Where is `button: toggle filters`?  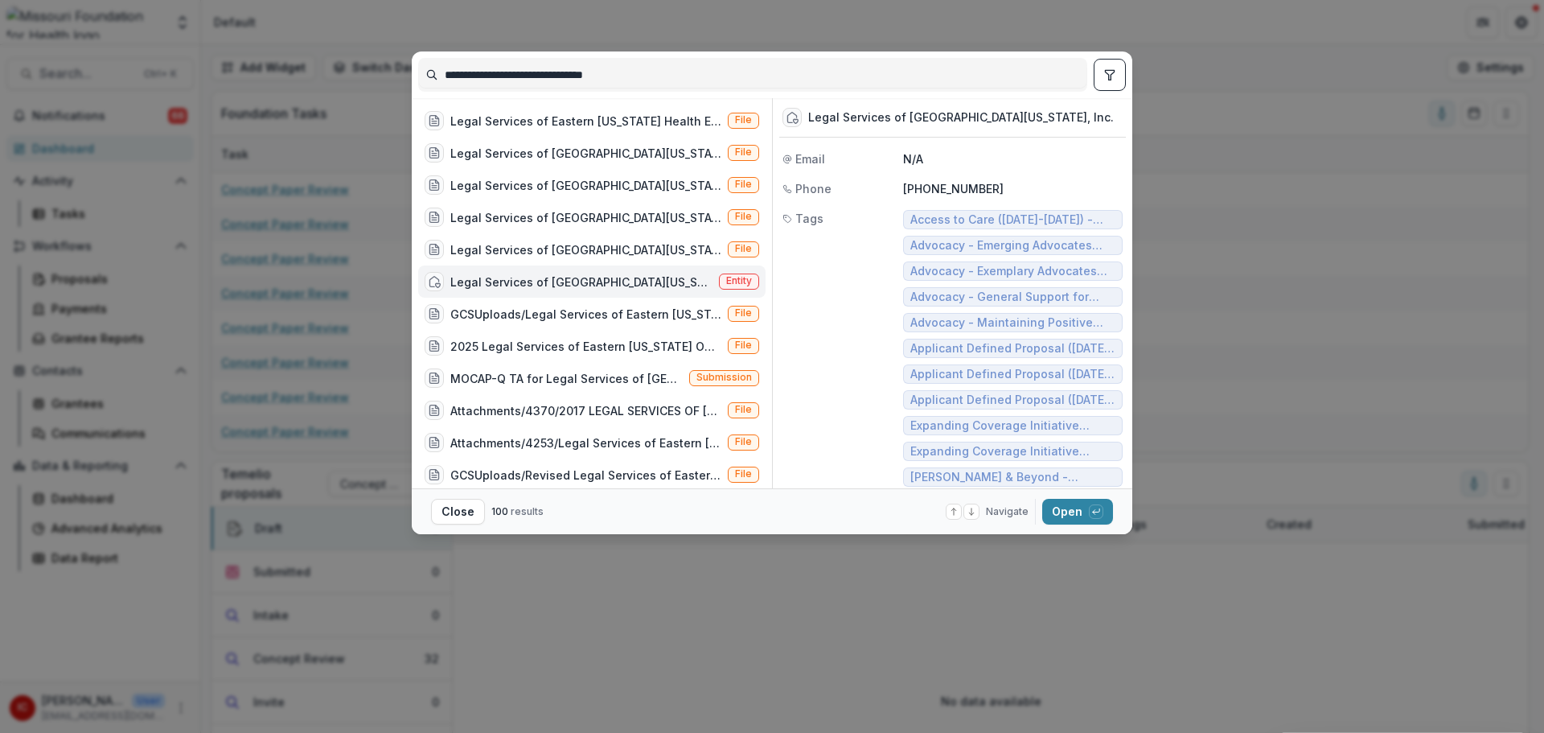
button: toggle filters is located at coordinates (1110, 75).